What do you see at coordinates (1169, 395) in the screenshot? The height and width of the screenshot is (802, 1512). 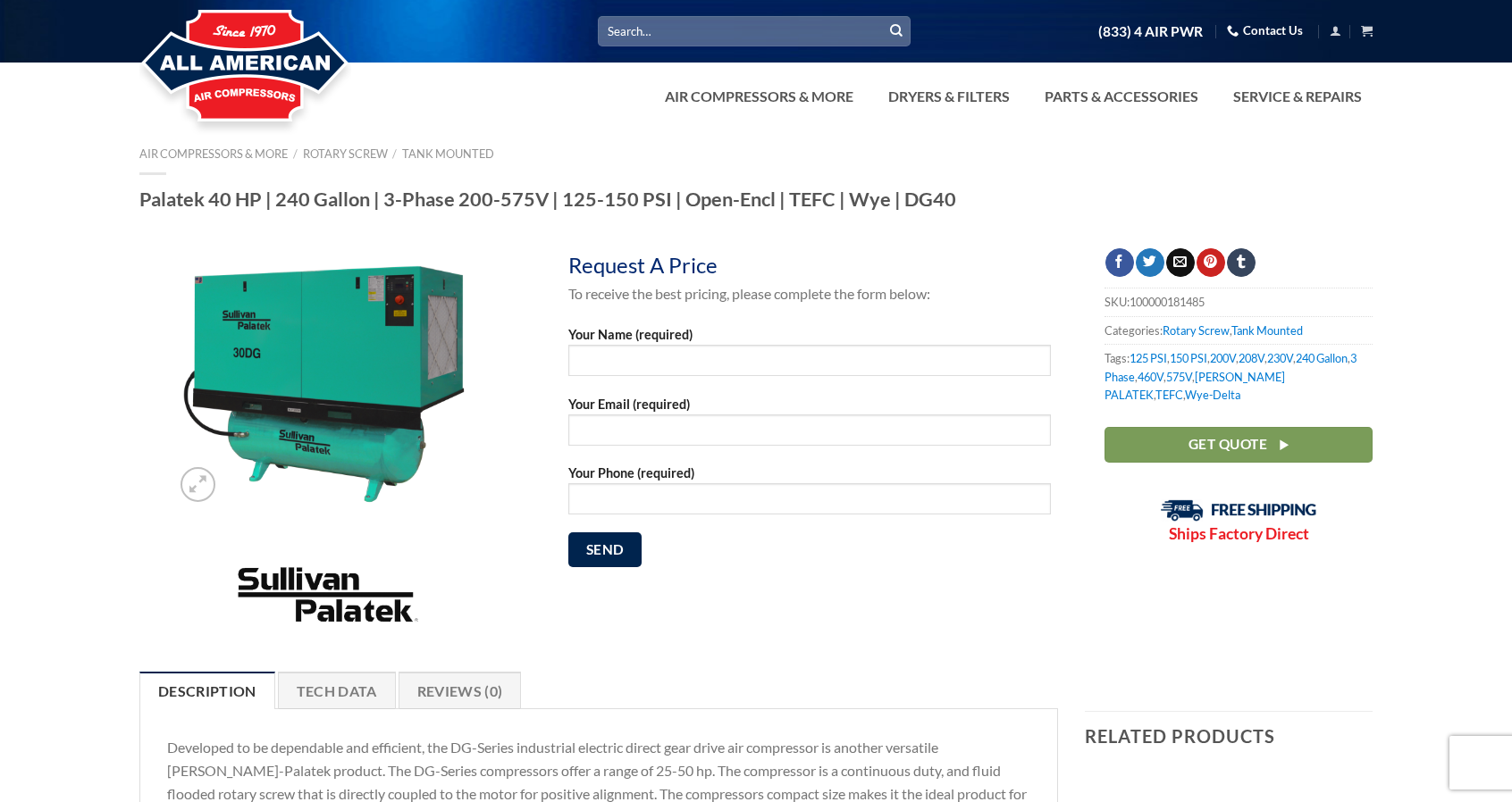 I see `a: TEFC` at bounding box center [1169, 395].